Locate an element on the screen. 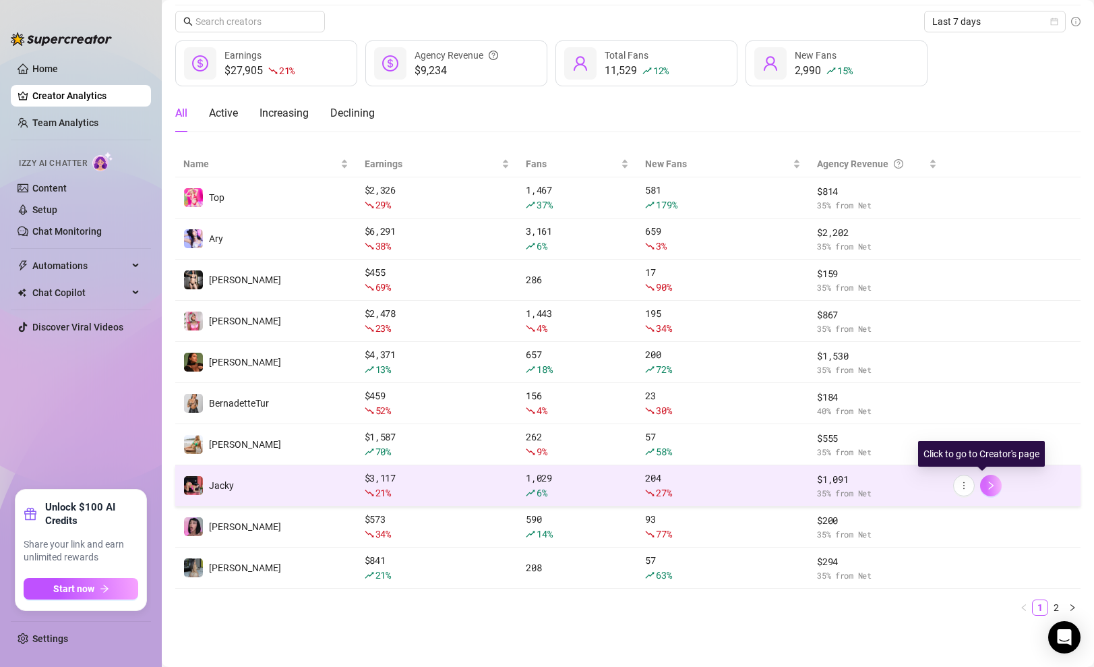 This screenshot has width=1094, height=667. input: Search creators is located at coordinates (251, 22).